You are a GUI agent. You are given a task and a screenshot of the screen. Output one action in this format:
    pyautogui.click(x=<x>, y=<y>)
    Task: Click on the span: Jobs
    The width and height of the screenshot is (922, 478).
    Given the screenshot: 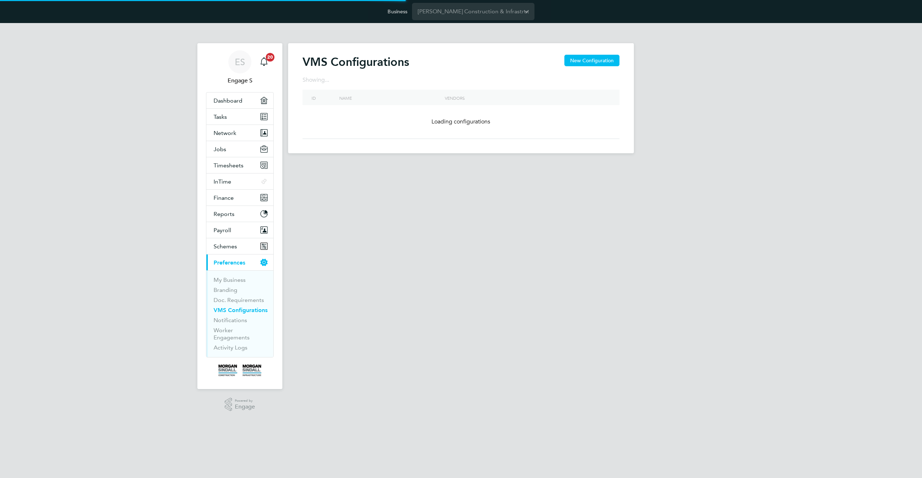 What is the action you would take?
    pyautogui.click(x=220, y=149)
    